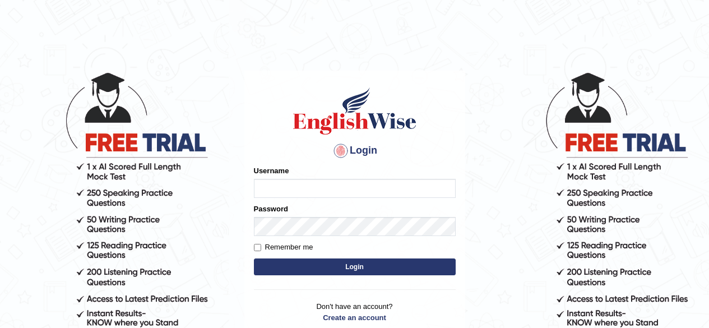 This screenshot has height=328, width=709. What do you see at coordinates (284, 247) in the screenshot?
I see `label: Remember me` at bounding box center [284, 247].